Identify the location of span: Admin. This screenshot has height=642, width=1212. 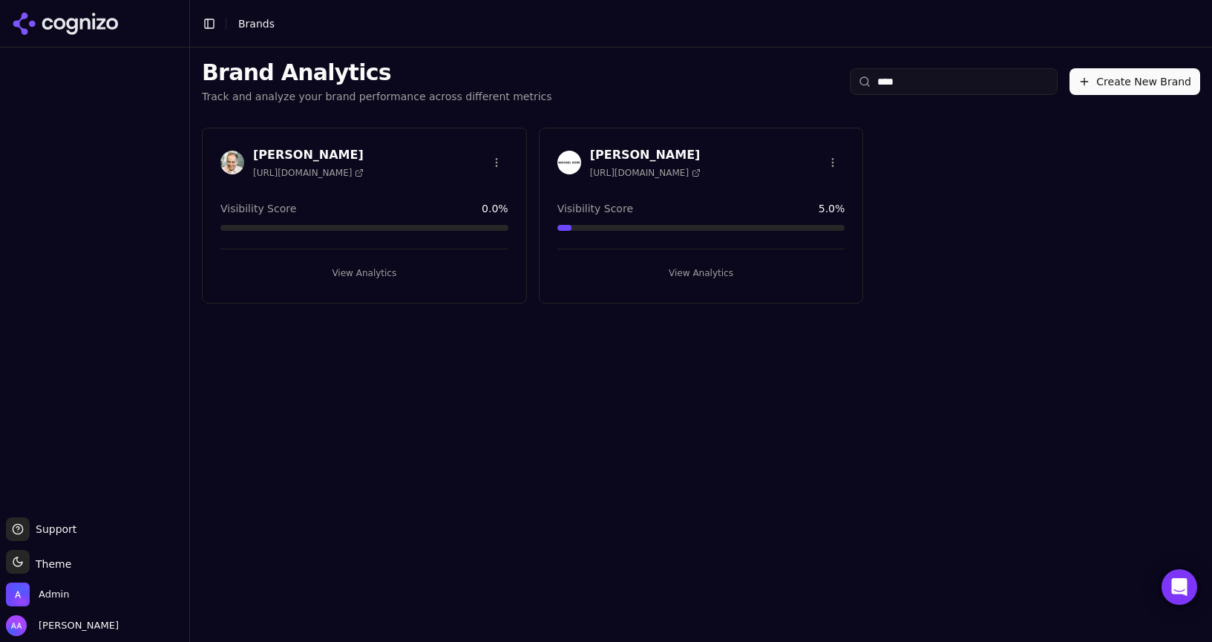
(53, 594).